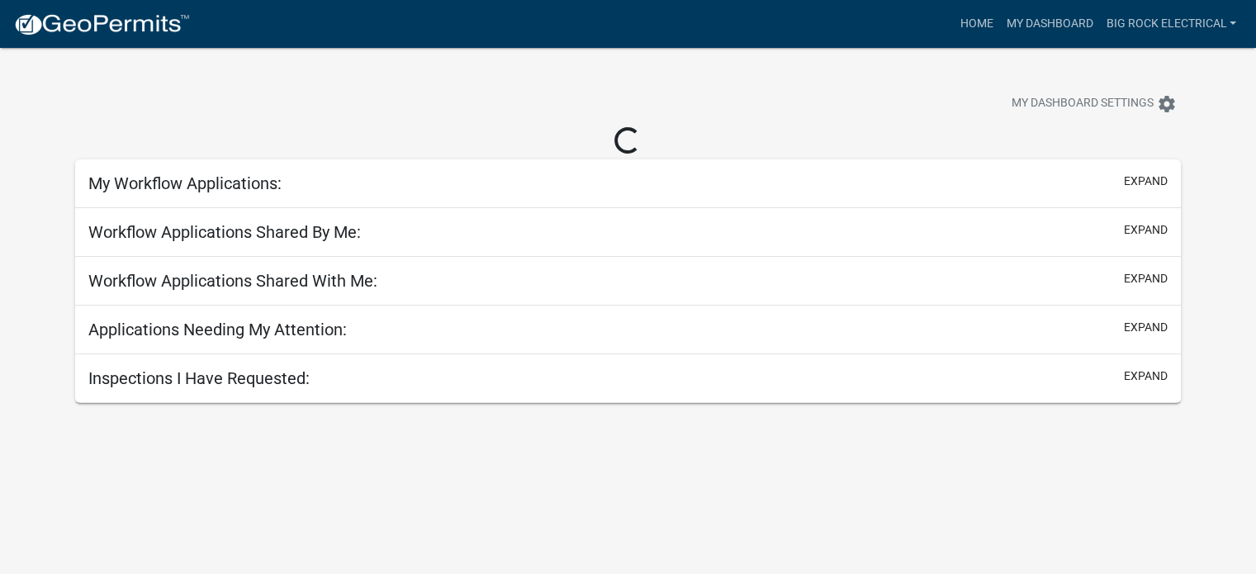 The width and height of the screenshot is (1256, 574). Describe the element at coordinates (1049, 24) in the screenshot. I see `a: My Dashboard` at that location.